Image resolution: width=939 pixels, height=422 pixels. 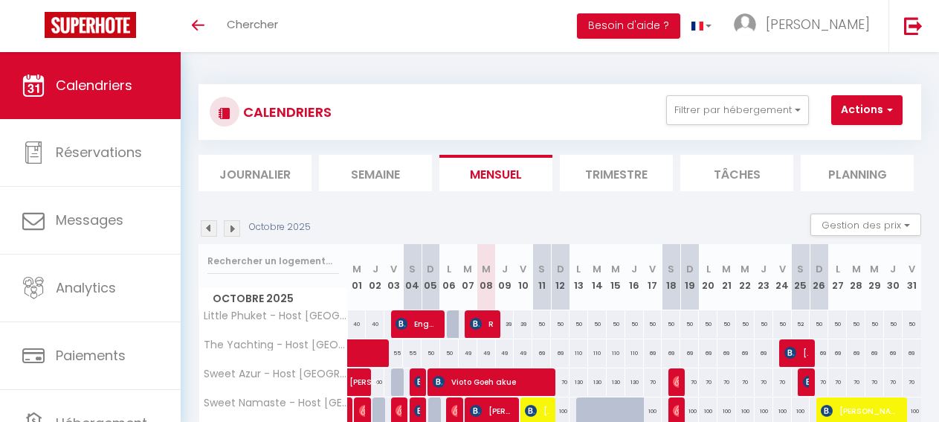 I want to click on li: Semaine, so click(x=375, y=172).